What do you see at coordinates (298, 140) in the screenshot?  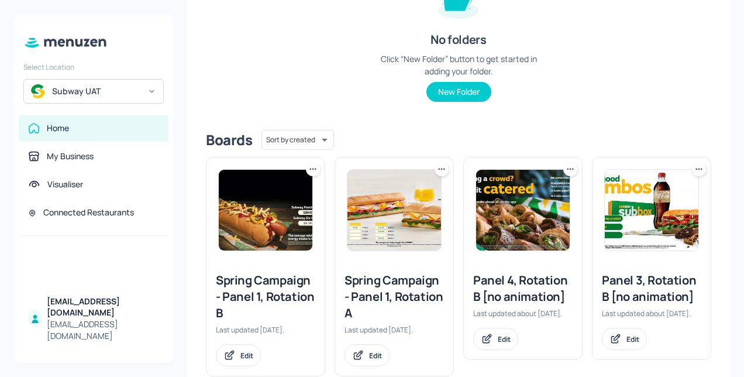 I see `div: Sort by created` at bounding box center [298, 140].